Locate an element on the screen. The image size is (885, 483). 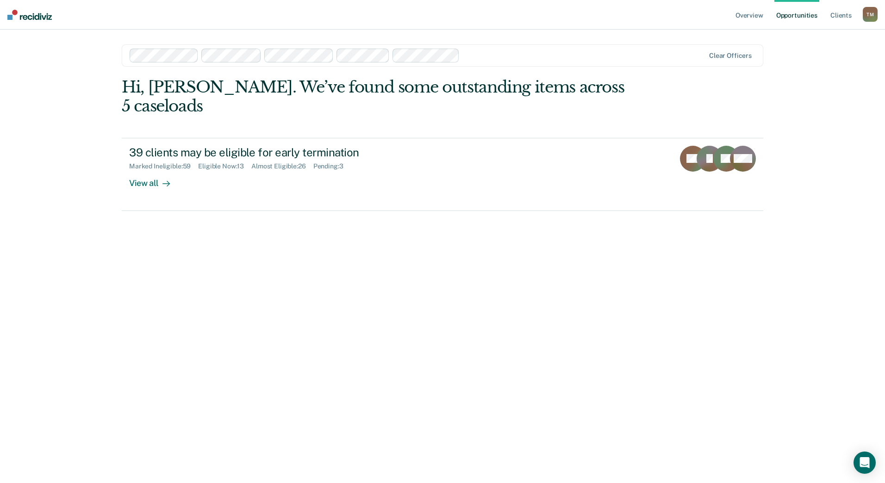
div: Pending : 3 is located at coordinates (332, 166).